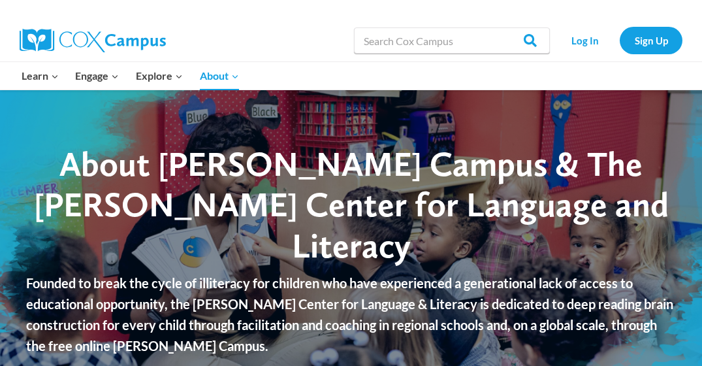  Describe the element at coordinates (40, 76) in the screenshot. I see `span: Learn` at that location.